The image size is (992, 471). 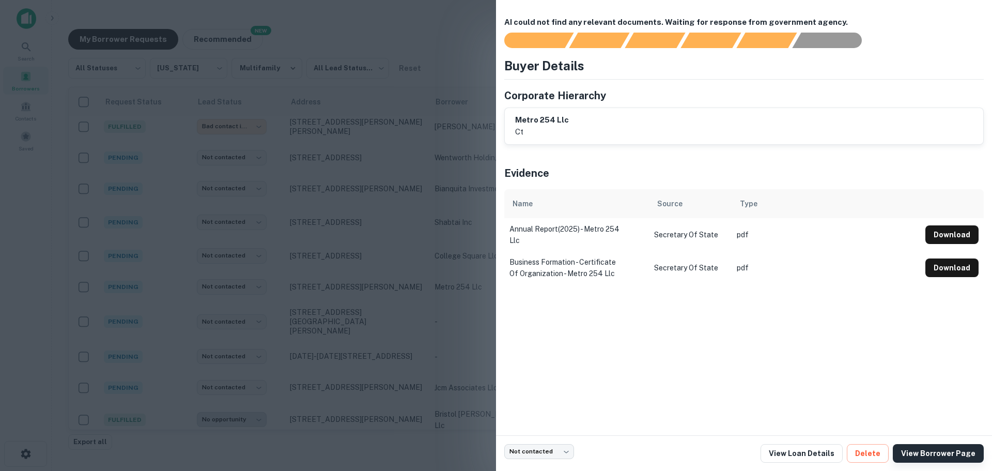 What do you see at coordinates (669, 204) in the screenshot?
I see `div: Source` at bounding box center [669, 204].